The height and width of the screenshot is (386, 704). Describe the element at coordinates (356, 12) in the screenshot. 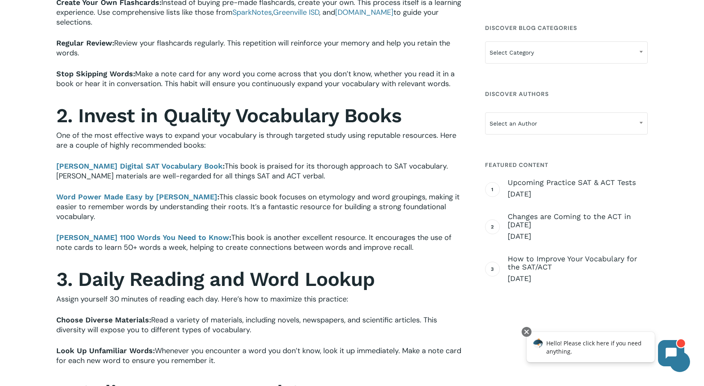

I see `span: , and` at that location.